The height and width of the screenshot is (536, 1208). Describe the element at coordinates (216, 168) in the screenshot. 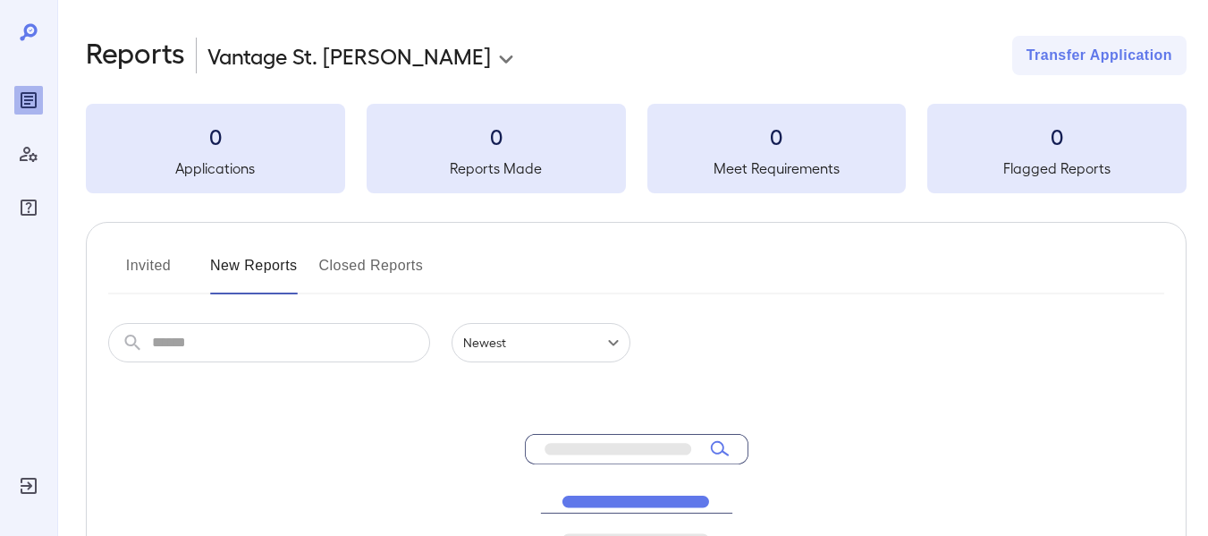

I see `h5: Applications` at that location.